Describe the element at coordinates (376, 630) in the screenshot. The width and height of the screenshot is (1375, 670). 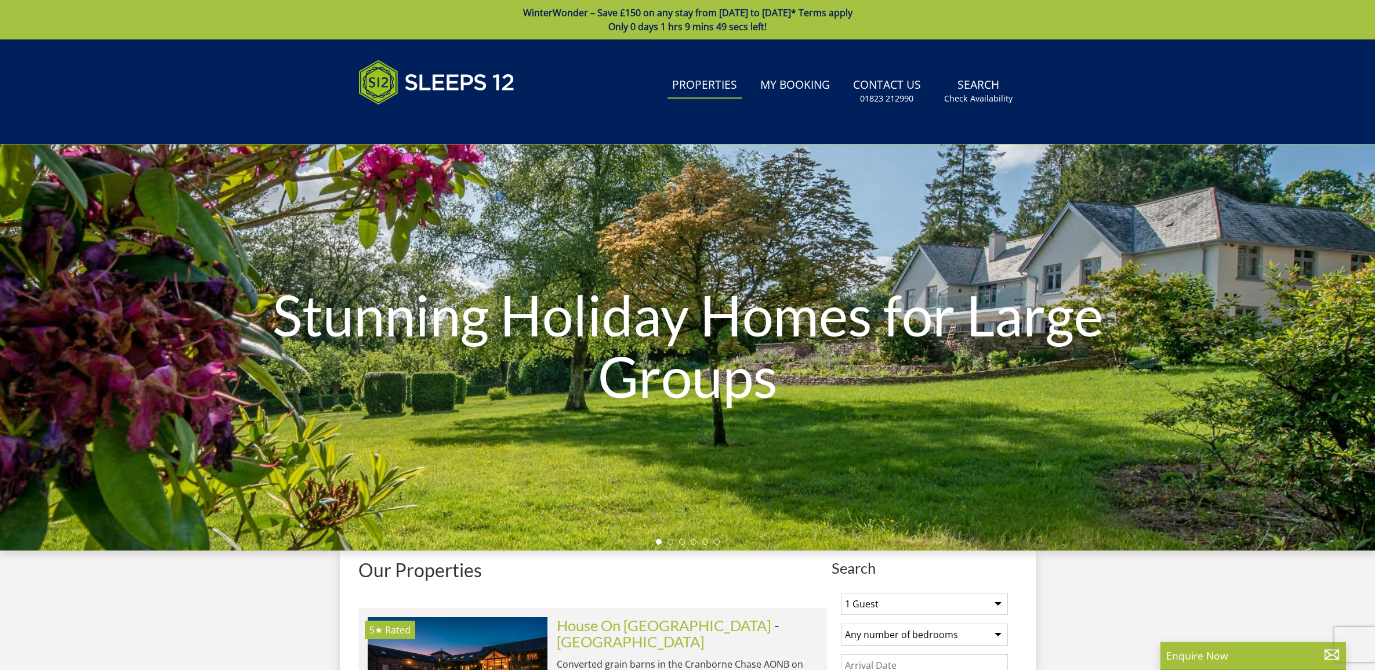
I see `span: House On The Hill has a 5 star rating under the Quality in Tourism Scheme` at that location.